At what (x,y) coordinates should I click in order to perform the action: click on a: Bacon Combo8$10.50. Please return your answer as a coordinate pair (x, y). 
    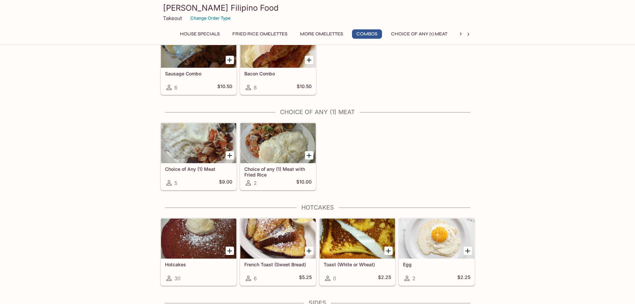
    Looking at the image, I should click on (278, 61).